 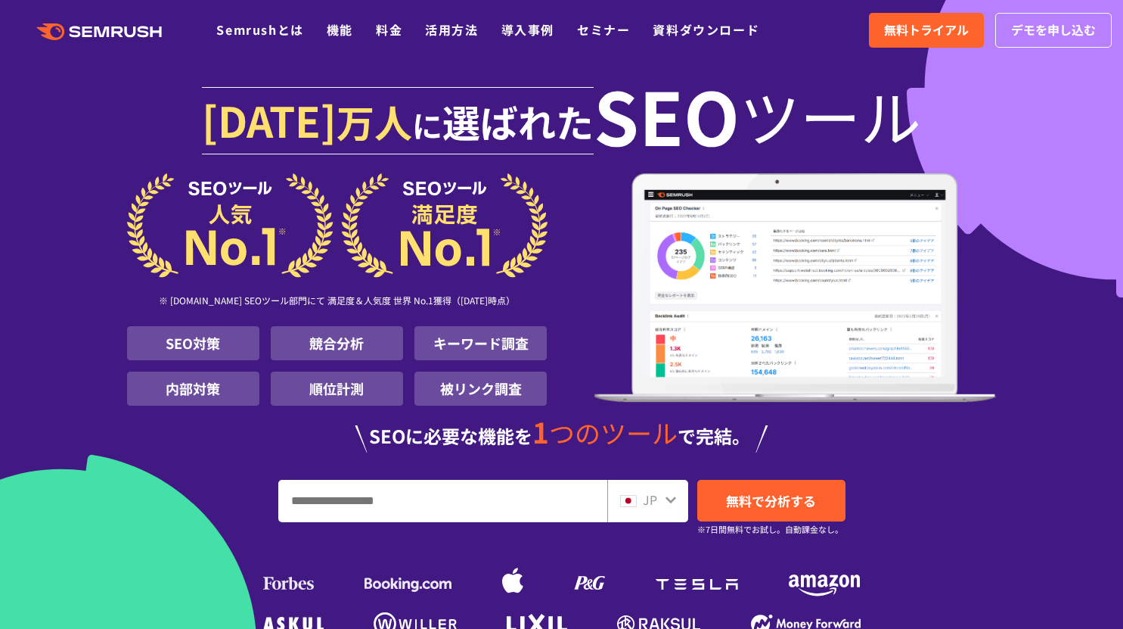 I want to click on li: 被リンク調査, so click(x=480, y=388).